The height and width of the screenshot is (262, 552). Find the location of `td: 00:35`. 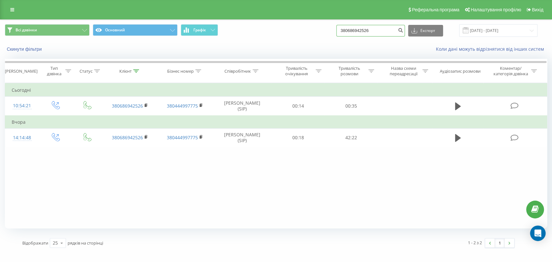

td: 00:35 is located at coordinates (351, 106).